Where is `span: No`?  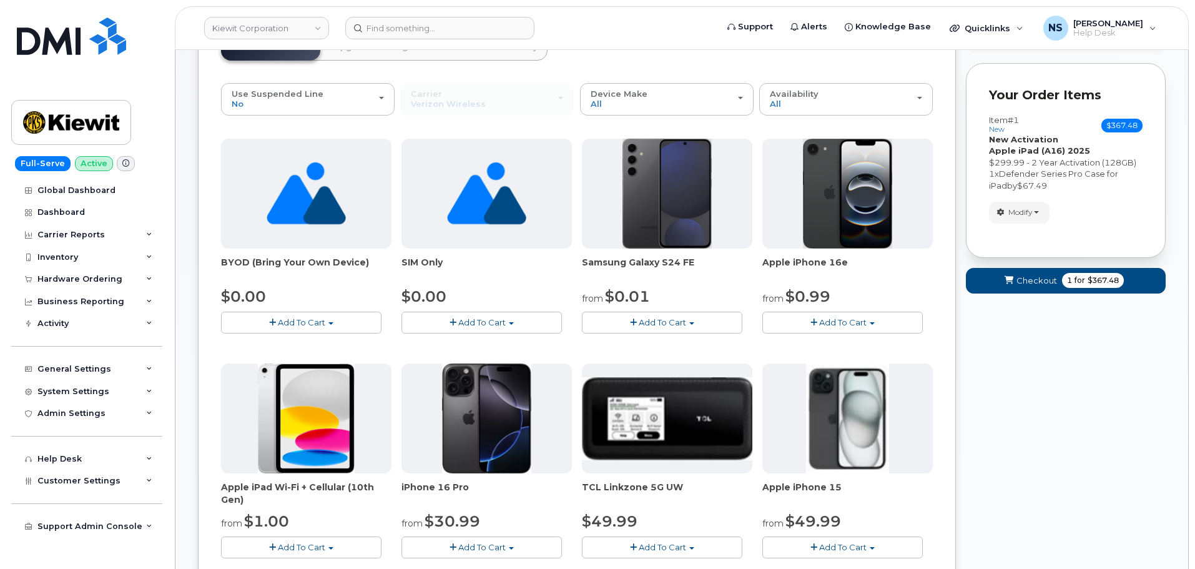 span: No is located at coordinates (237, 104).